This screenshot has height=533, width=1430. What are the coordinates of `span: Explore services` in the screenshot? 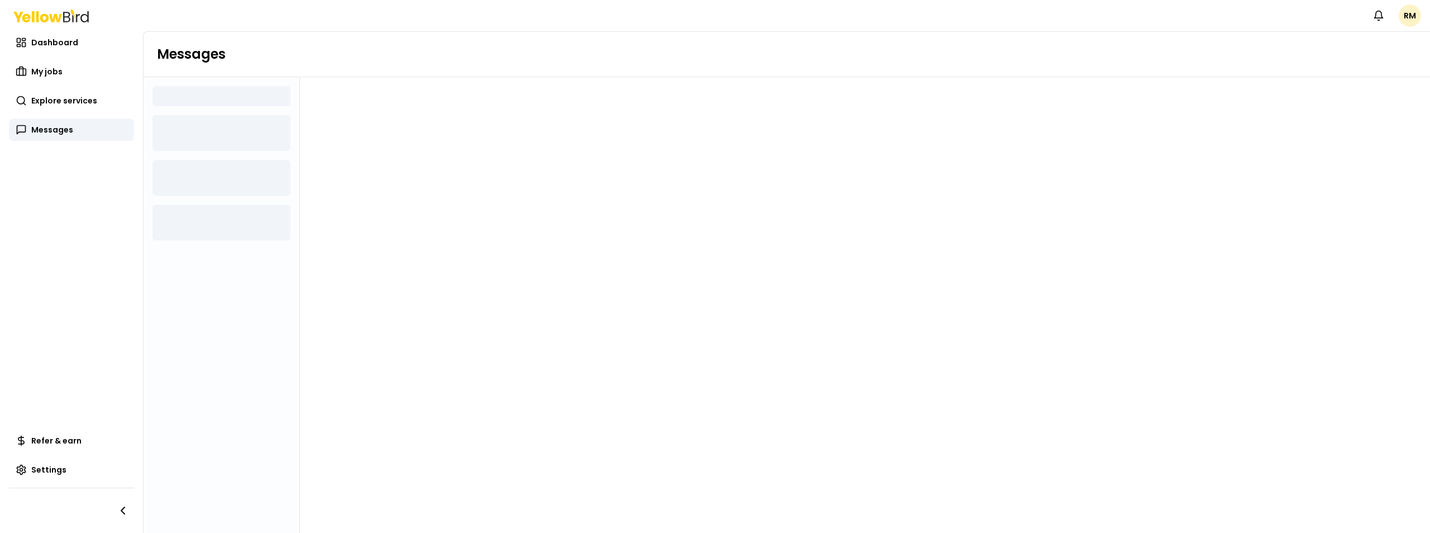 It's located at (64, 101).